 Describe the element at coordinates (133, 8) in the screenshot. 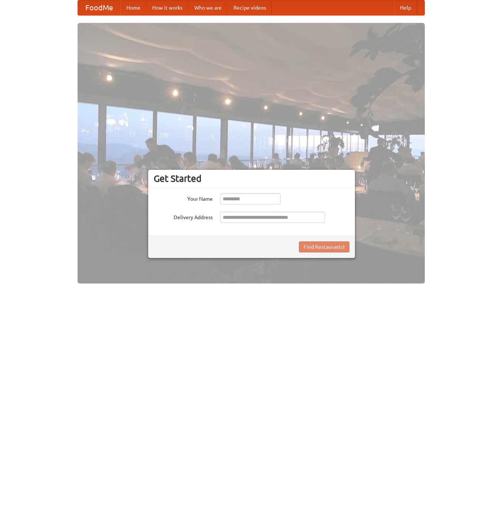

I see `a: Home` at that location.